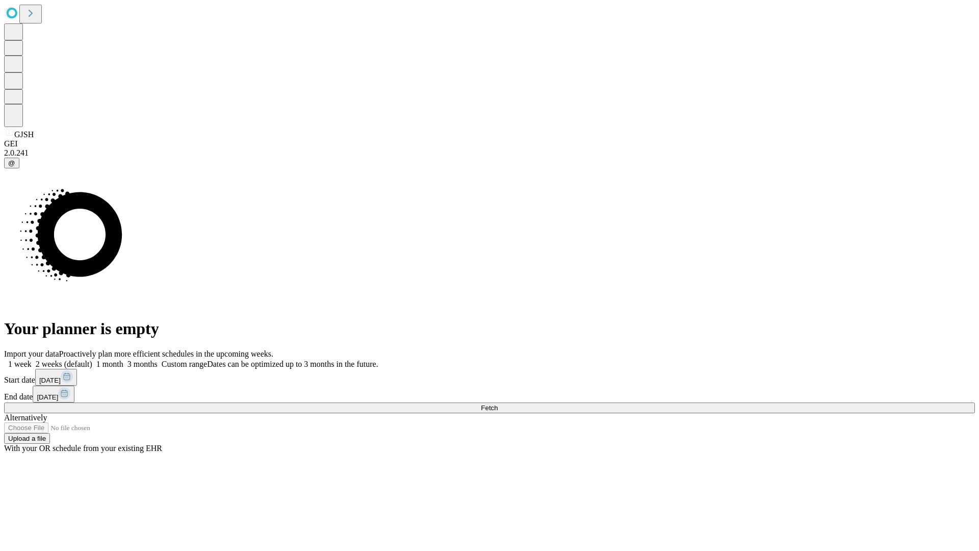  I want to click on button: Upload a file, so click(27, 438).